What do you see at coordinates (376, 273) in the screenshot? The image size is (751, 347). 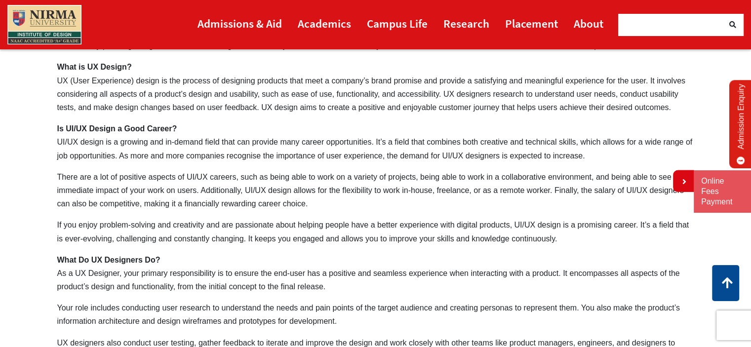 I see `p: As a UX Designer, your primary responsibility is to ensure the end-user has a positive and seamle...` at bounding box center [376, 273].